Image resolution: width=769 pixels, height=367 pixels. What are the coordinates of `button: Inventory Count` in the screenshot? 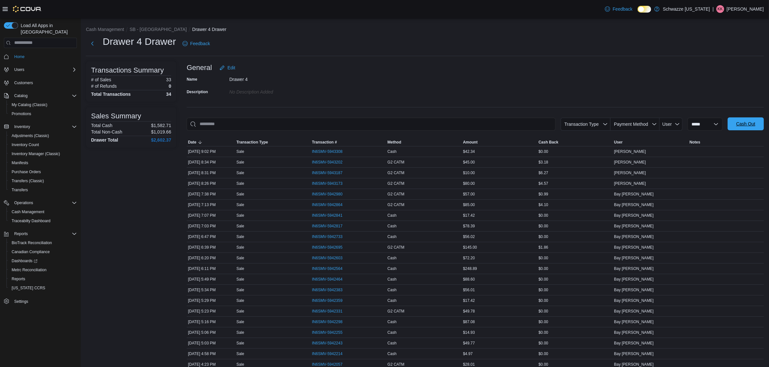 It's located at (43, 145).